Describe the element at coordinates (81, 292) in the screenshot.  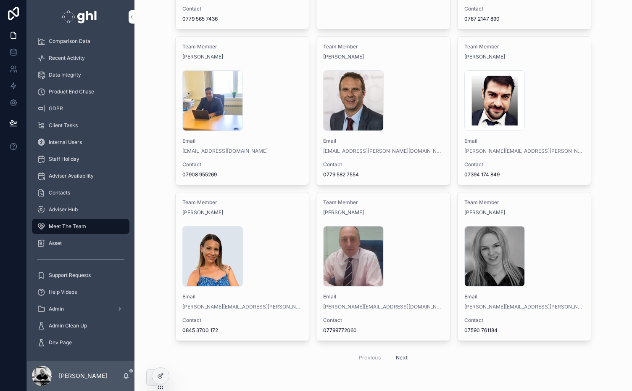
I see `a: Help Videos` at that location.